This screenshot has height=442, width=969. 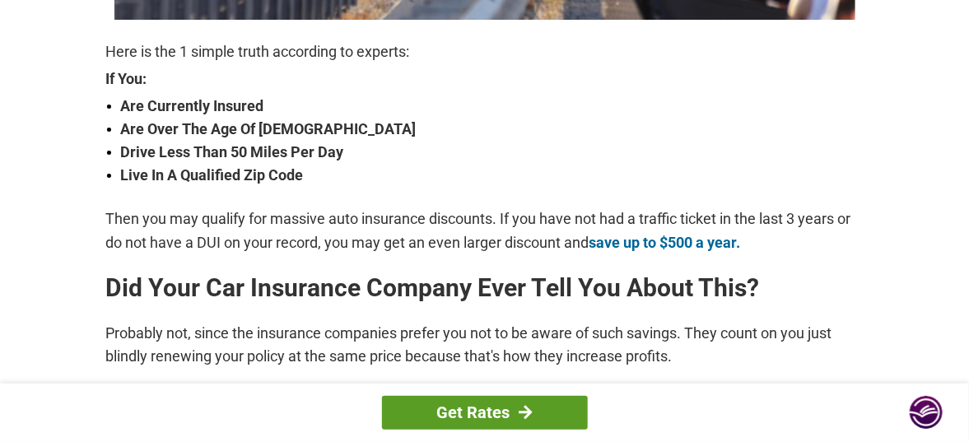 What do you see at coordinates (485, 412) in the screenshot?
I see `a: Get Rates` at bounding box center [485, 412].